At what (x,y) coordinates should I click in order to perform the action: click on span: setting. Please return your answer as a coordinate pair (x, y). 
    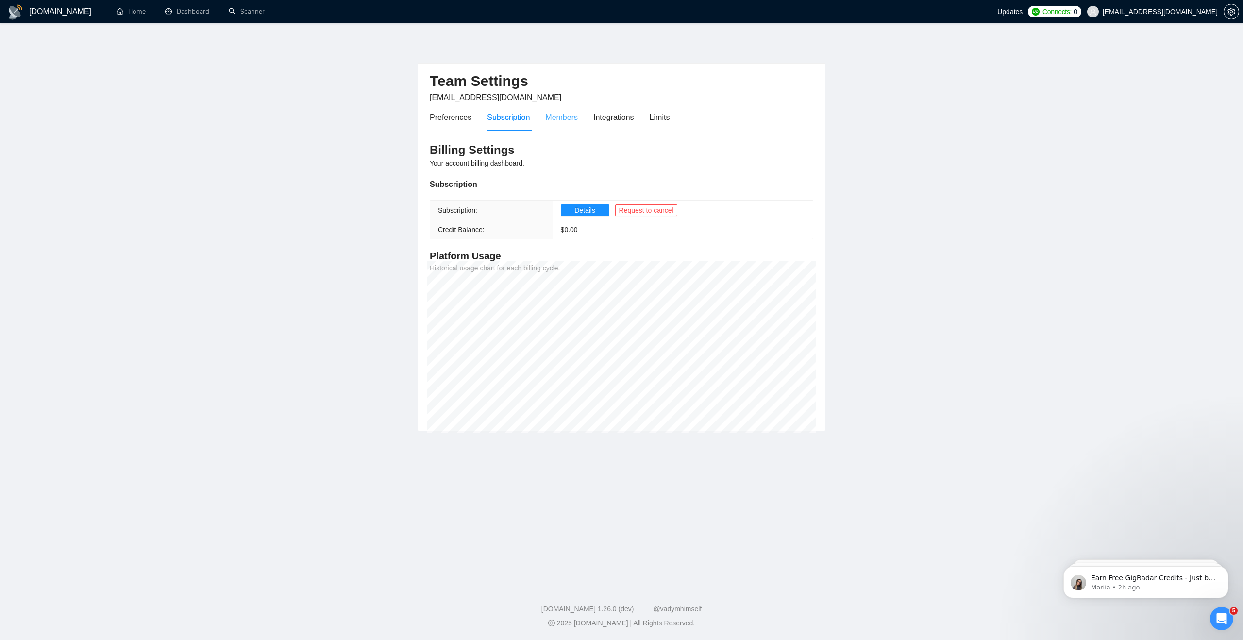
    Looking at the image, I should click on (1232, 12).